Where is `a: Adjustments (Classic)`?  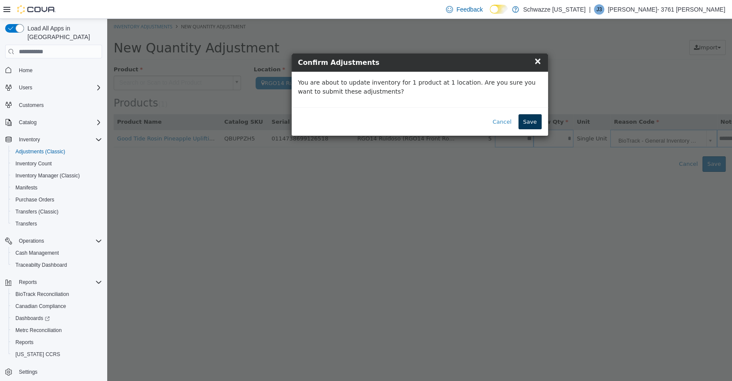 a: Adjustments (Classic) is located at coordinates (40, 151).